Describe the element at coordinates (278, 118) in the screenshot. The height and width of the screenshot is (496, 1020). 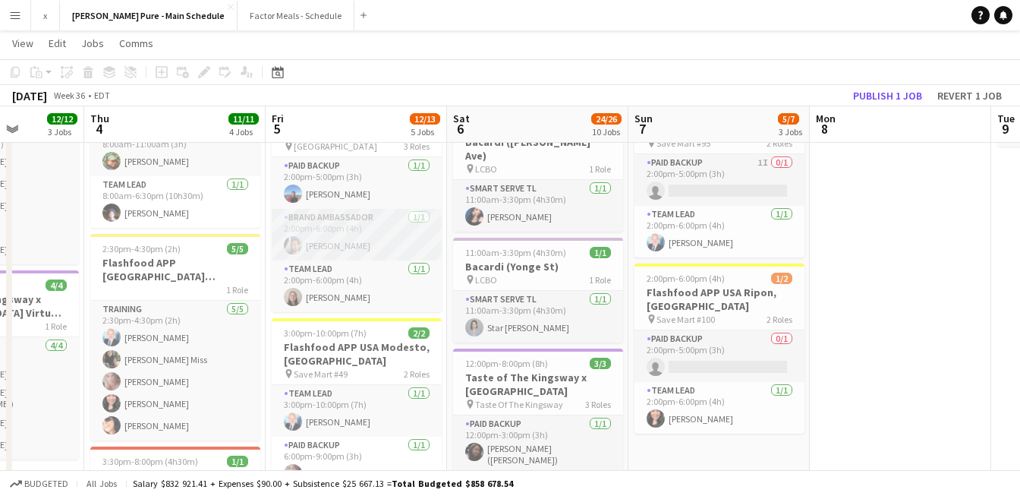
I see `span: Fri` at that location.